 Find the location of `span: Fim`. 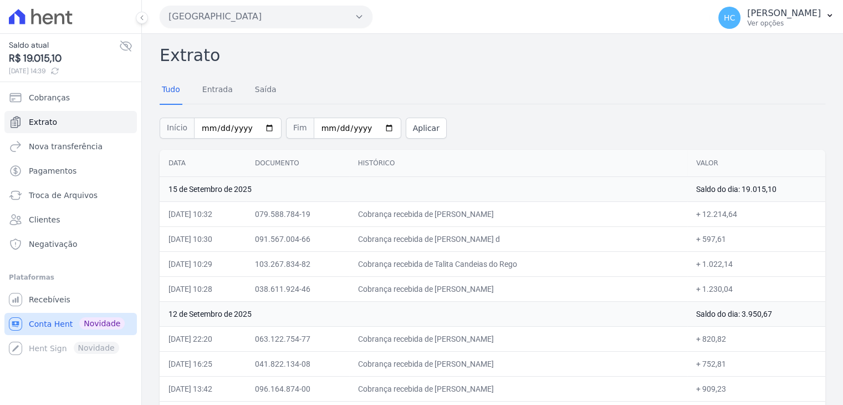

span: Fim is located at coordinates (300, 128).